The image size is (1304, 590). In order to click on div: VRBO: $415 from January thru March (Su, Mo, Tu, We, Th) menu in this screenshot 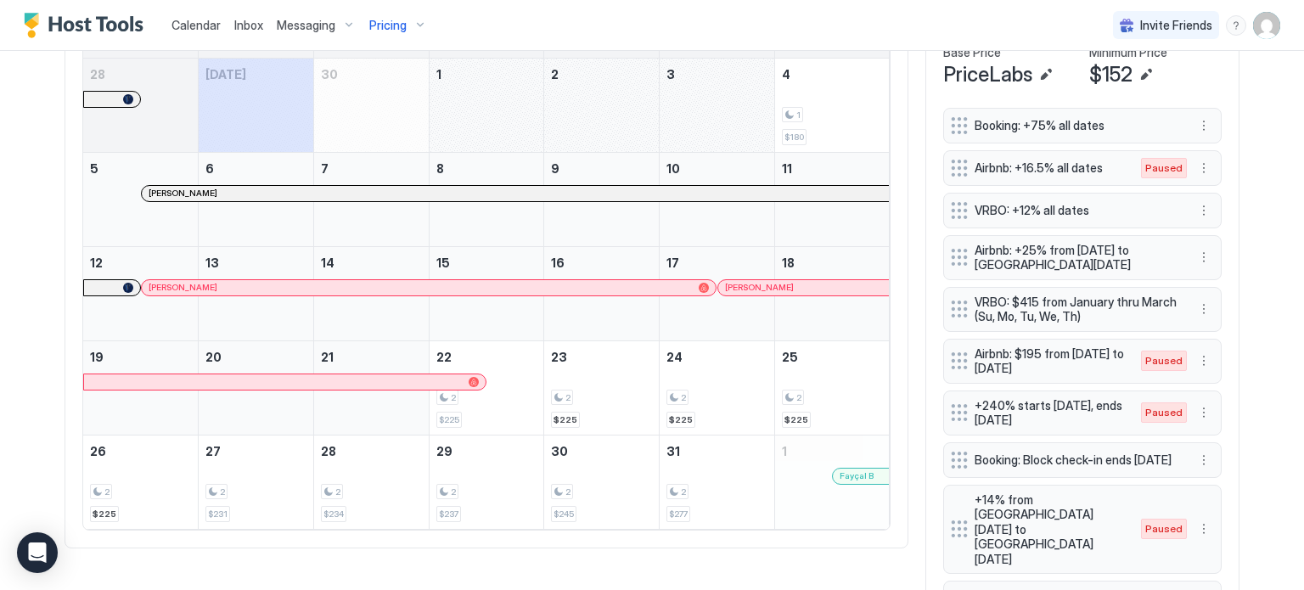, I will do `click(1082, 309)`.